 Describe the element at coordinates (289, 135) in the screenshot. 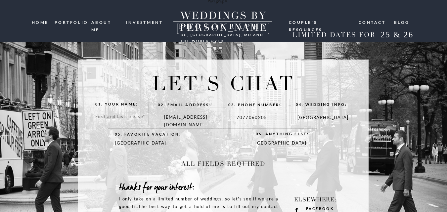

I see `a: 06. Anything else:` at that location.